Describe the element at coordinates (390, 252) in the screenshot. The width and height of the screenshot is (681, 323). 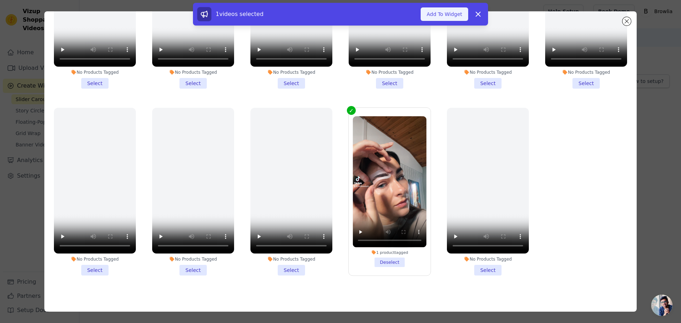
I see `div: 1 product tagged` at that location.